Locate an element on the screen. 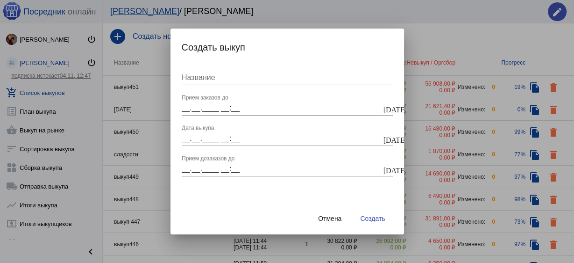  span: Отмена is located at coordinates (330, 218).